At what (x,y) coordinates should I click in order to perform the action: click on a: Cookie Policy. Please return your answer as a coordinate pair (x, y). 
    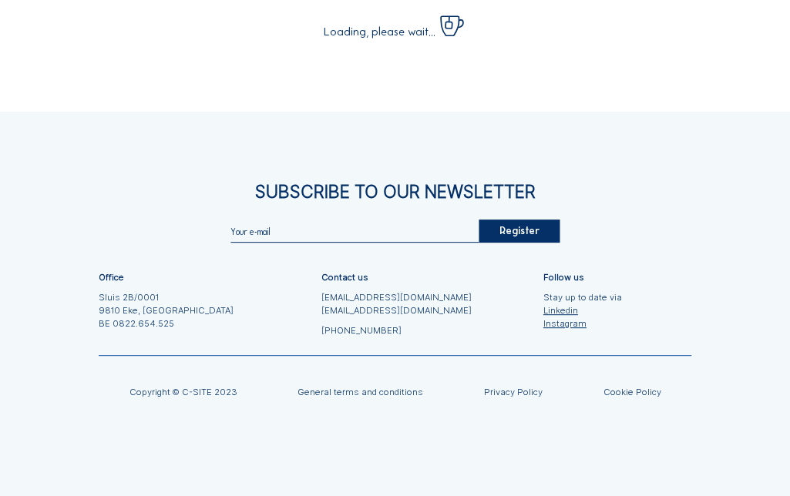
    Looking at the image, I should click on (632, 392).